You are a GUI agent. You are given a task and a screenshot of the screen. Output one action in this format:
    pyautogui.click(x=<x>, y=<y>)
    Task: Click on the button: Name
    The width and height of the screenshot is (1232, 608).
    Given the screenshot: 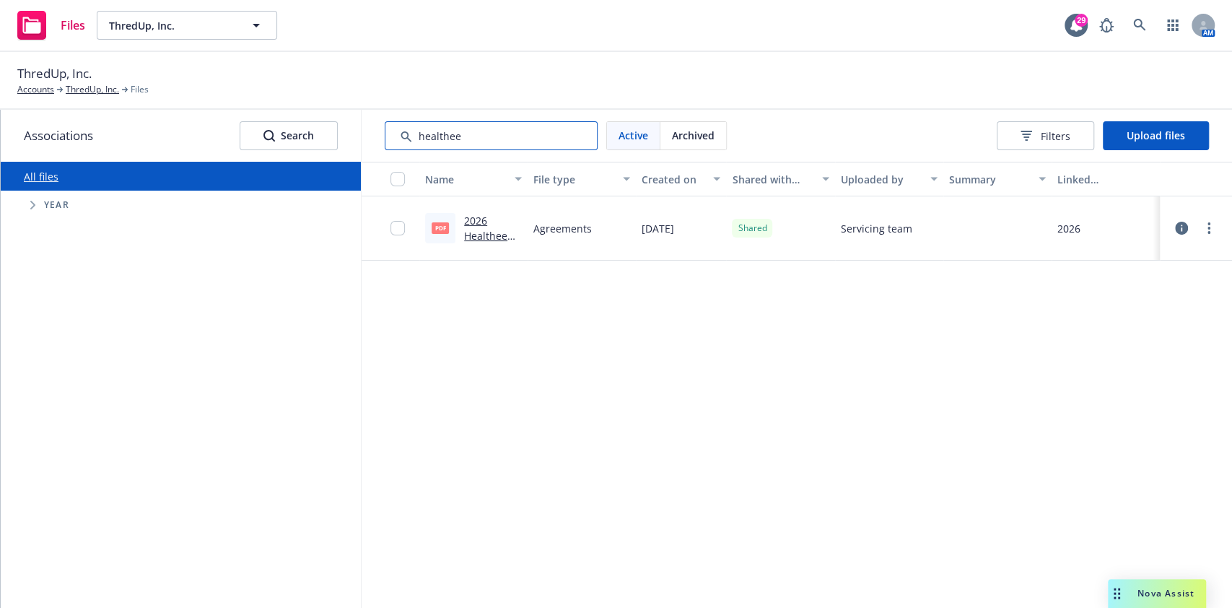 What is the action you would take?
    pyautogui.click(x=473, y=179)
    